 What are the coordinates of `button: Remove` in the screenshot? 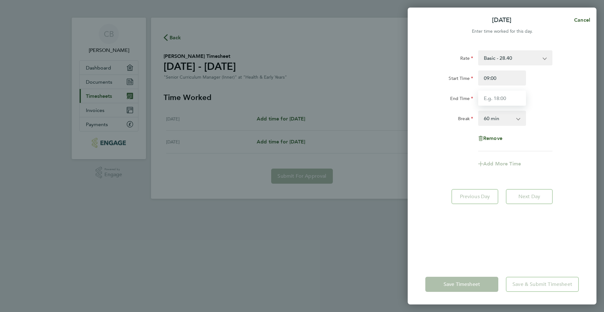 It's located at (490, 138).